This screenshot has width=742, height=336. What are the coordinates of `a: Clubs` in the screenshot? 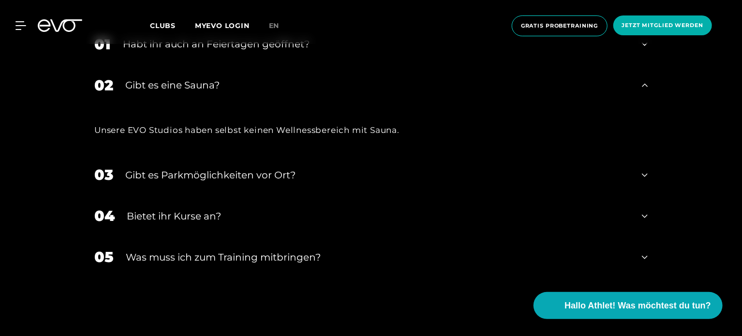 It's located at (172, 25).